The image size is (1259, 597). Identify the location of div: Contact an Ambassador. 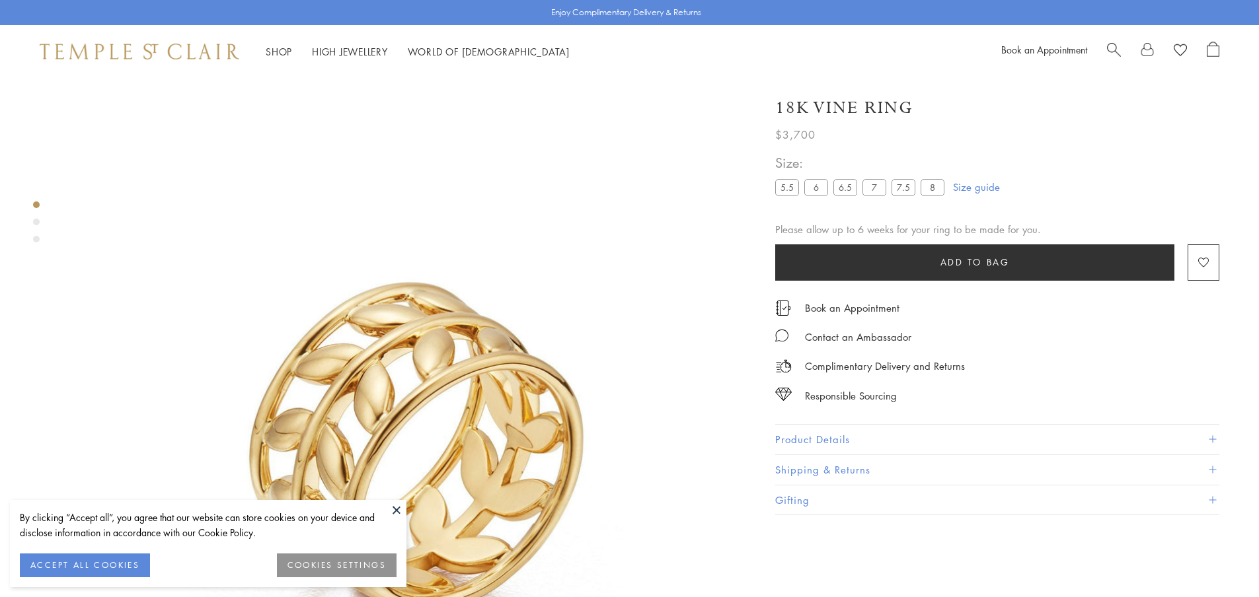
(858, 337).